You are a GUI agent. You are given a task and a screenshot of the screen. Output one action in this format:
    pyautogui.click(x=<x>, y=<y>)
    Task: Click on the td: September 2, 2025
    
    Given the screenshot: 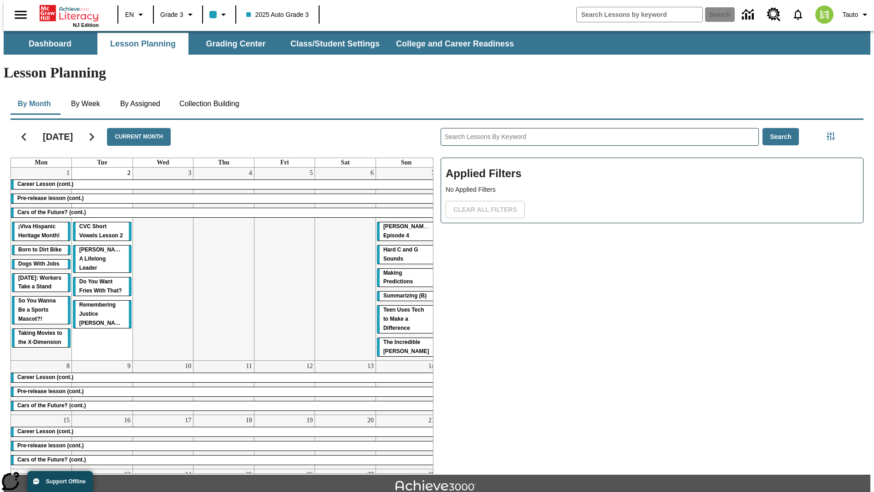 What is the action you would take?
    pyautogui.click(x=102, y=264)
    